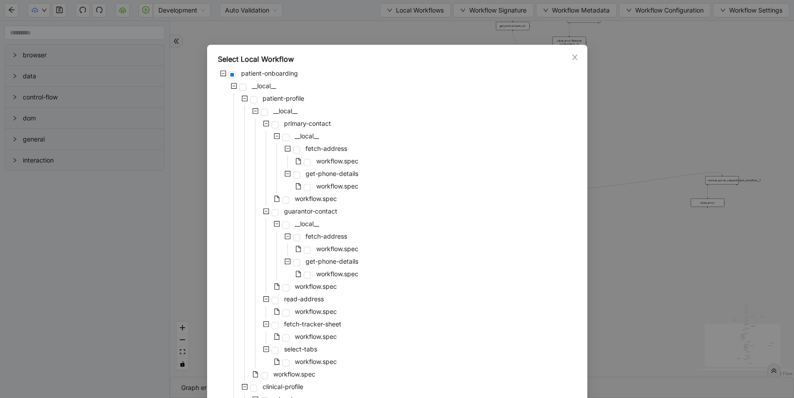 The width and height of the screenshot is (794, 398). Describe the element at coordinates (283, 98) in the screenshot. I see `span: patient-profile` at that location.